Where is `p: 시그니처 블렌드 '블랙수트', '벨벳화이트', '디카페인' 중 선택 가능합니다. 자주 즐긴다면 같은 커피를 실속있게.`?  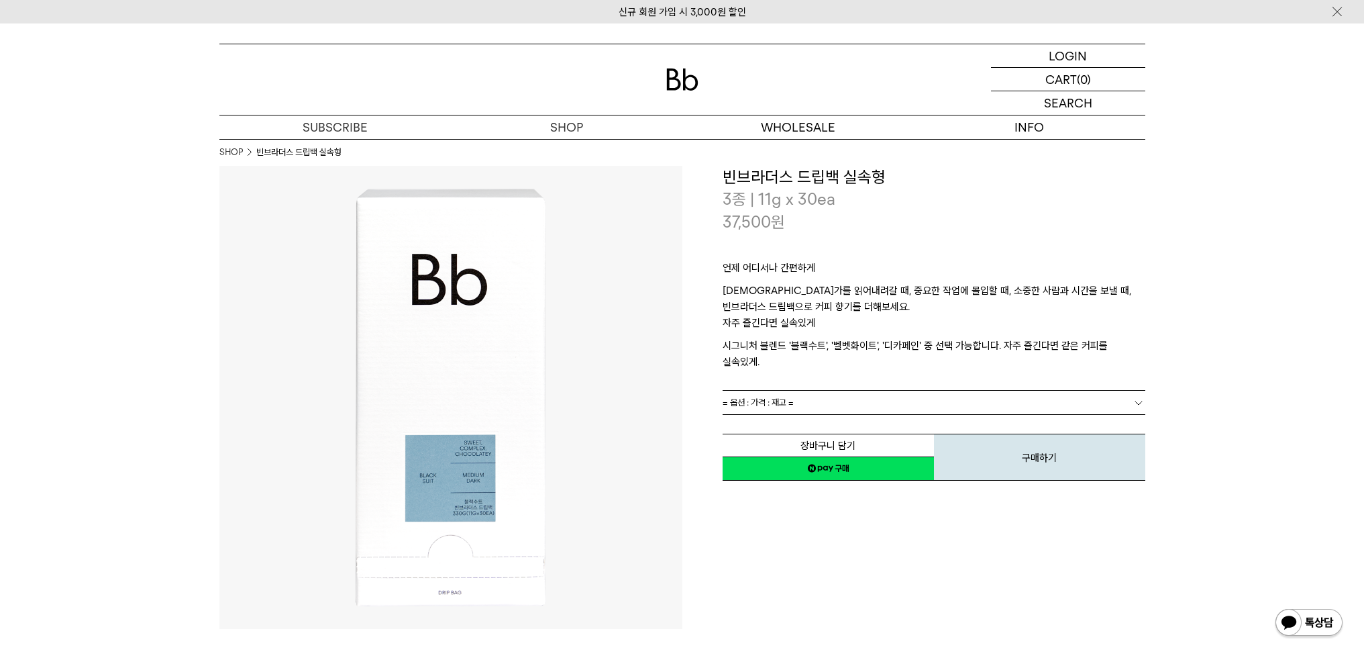 p: 시그니처 블렌드 '블랙수트', '벨벳화이트', '디카페인' 중 선택 가능합니다. 자주 즐긴다면 같은 커피를 실속있게. is located at coordinates (934, 354).